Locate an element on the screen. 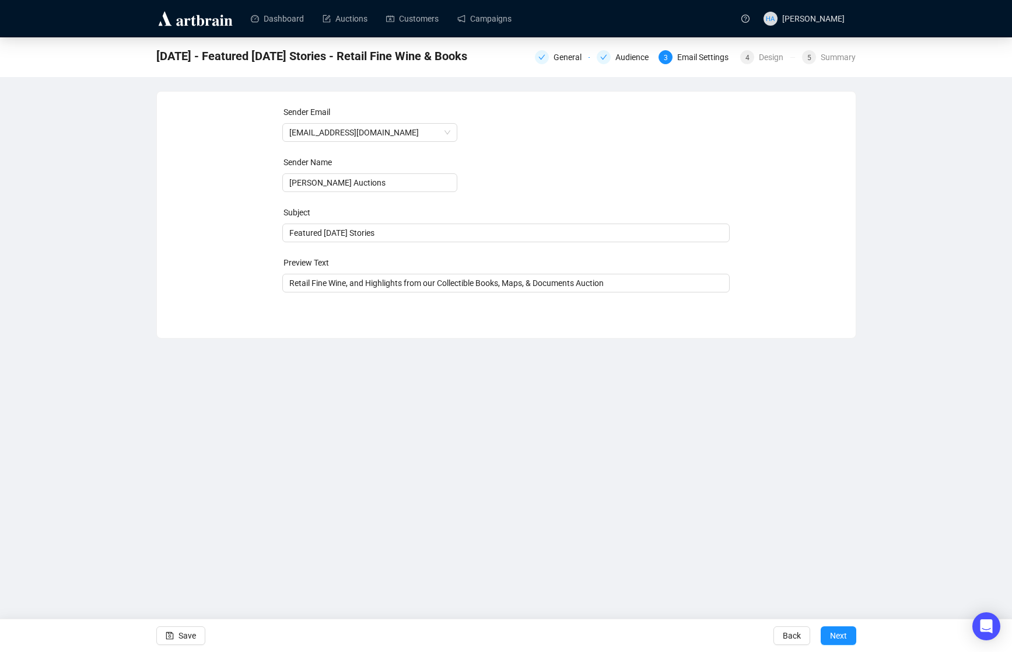  span: 5 is located at coordinates (809, 58).